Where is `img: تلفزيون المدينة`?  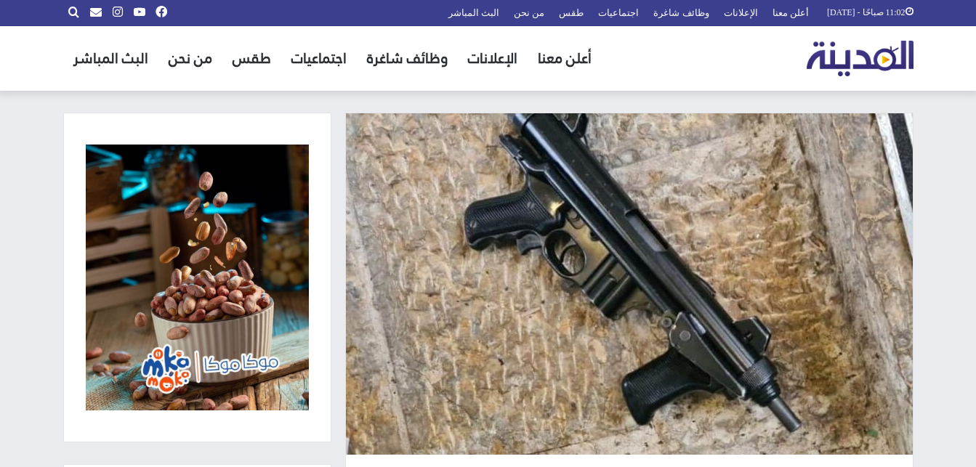
img: تلفزيون المدينة is located at coordinates (860, 58).